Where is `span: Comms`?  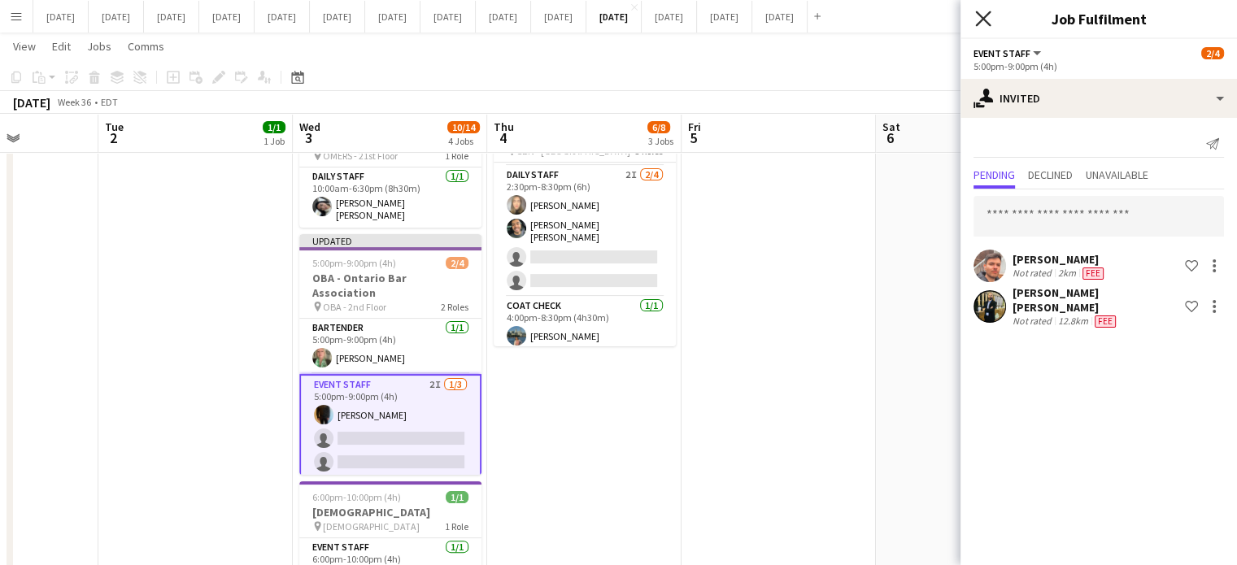
span: Comms is located at coordinates (146, 46).